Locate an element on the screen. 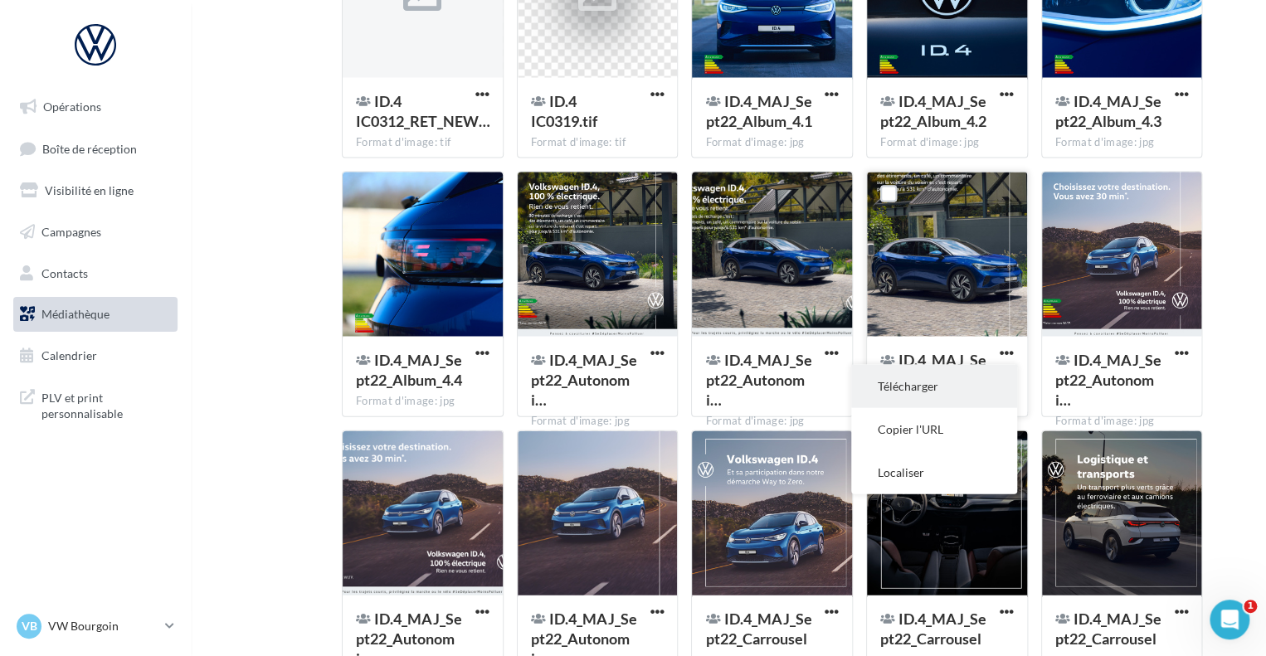 The height and width of the screenshot is (656, 1266). span: Boîte de réception is located at coordinates (90, 148).